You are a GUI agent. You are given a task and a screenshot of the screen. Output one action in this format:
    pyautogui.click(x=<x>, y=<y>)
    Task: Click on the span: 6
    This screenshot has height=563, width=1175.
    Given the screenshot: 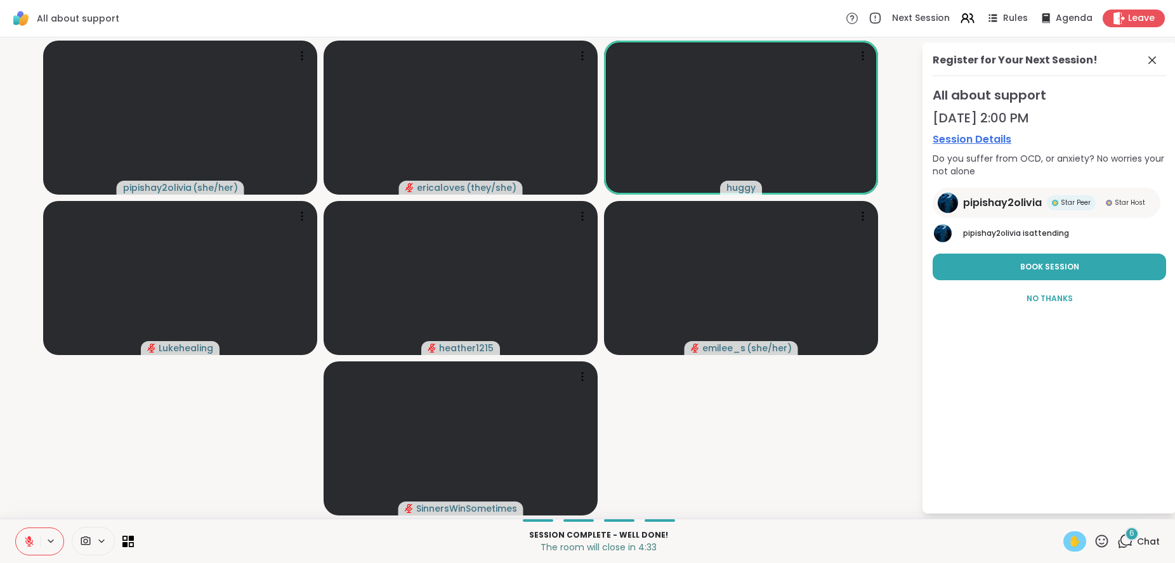 What is the action you would take?
    pyautogui.click(x=1132, y=533)
    